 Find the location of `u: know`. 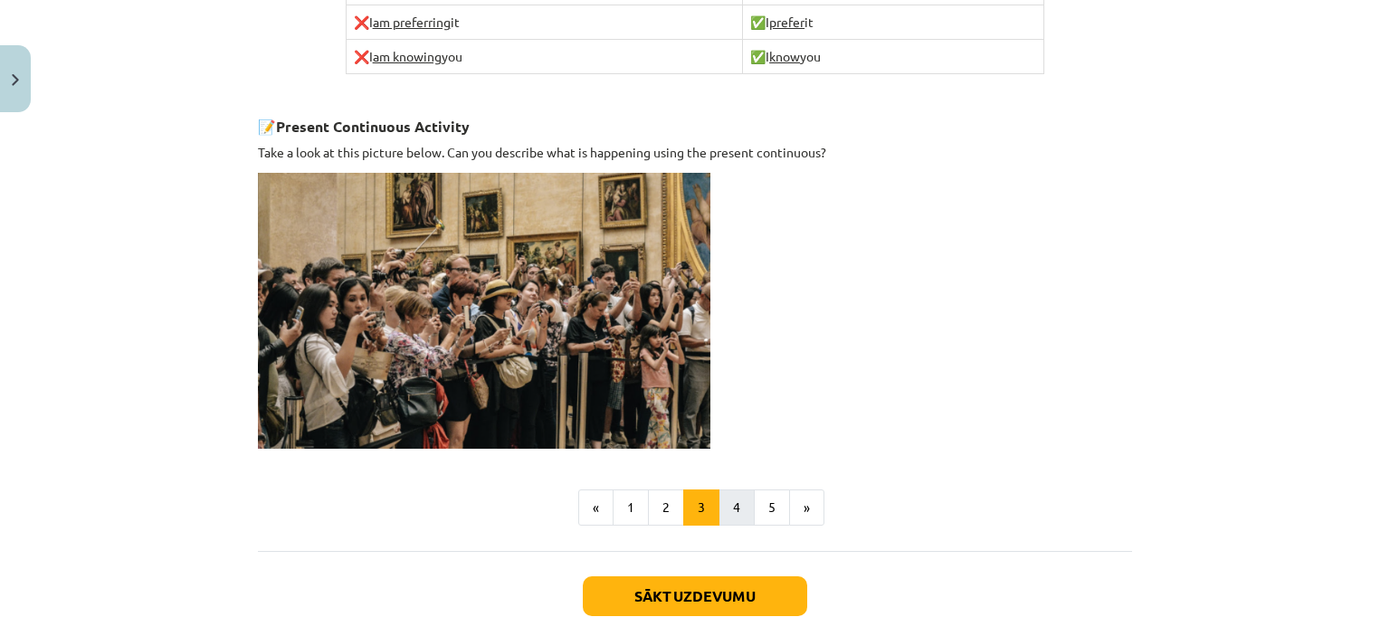

u: know is located at coordinates (785, 56).